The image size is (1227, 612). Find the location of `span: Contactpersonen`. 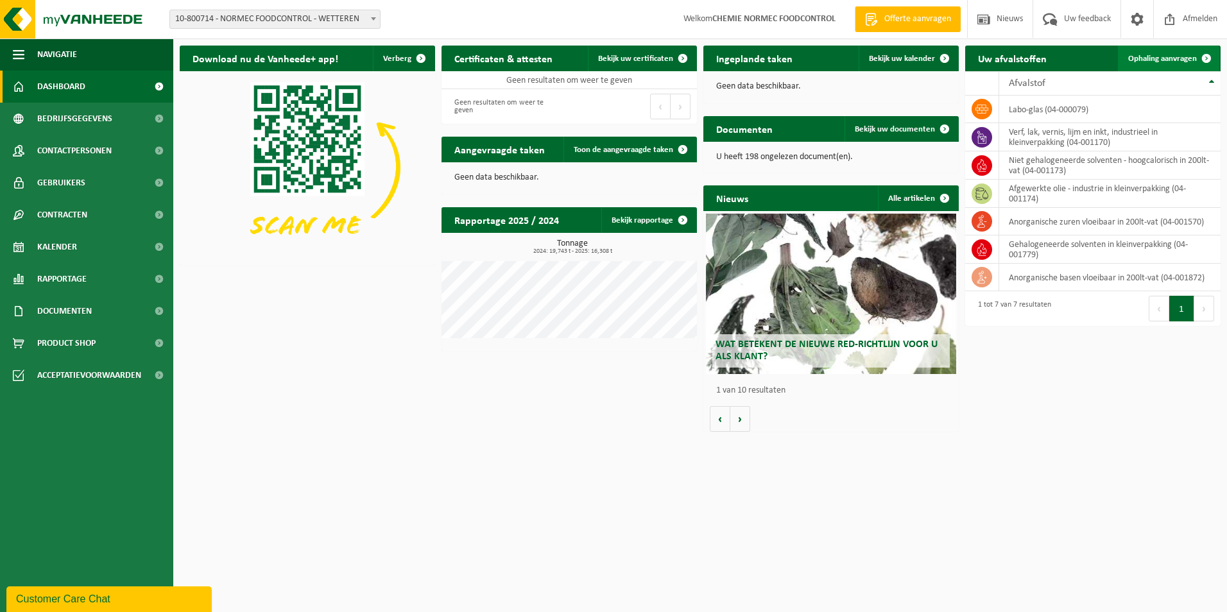

span: Contactpersonen is located at coordinates (74, 151).